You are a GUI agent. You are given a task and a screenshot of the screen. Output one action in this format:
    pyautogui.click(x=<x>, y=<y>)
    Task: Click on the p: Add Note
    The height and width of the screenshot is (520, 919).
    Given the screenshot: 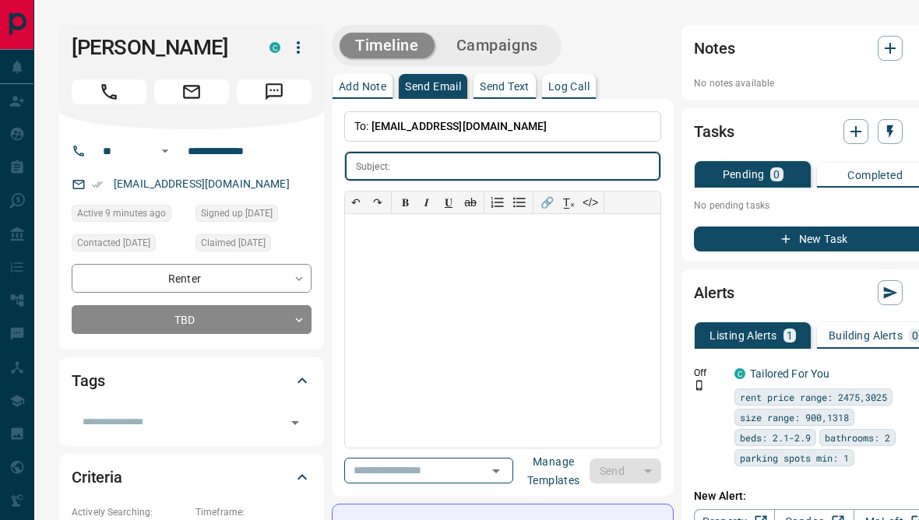 What is the action you would take?
    pyautogui.click(x=362, y=86)
    